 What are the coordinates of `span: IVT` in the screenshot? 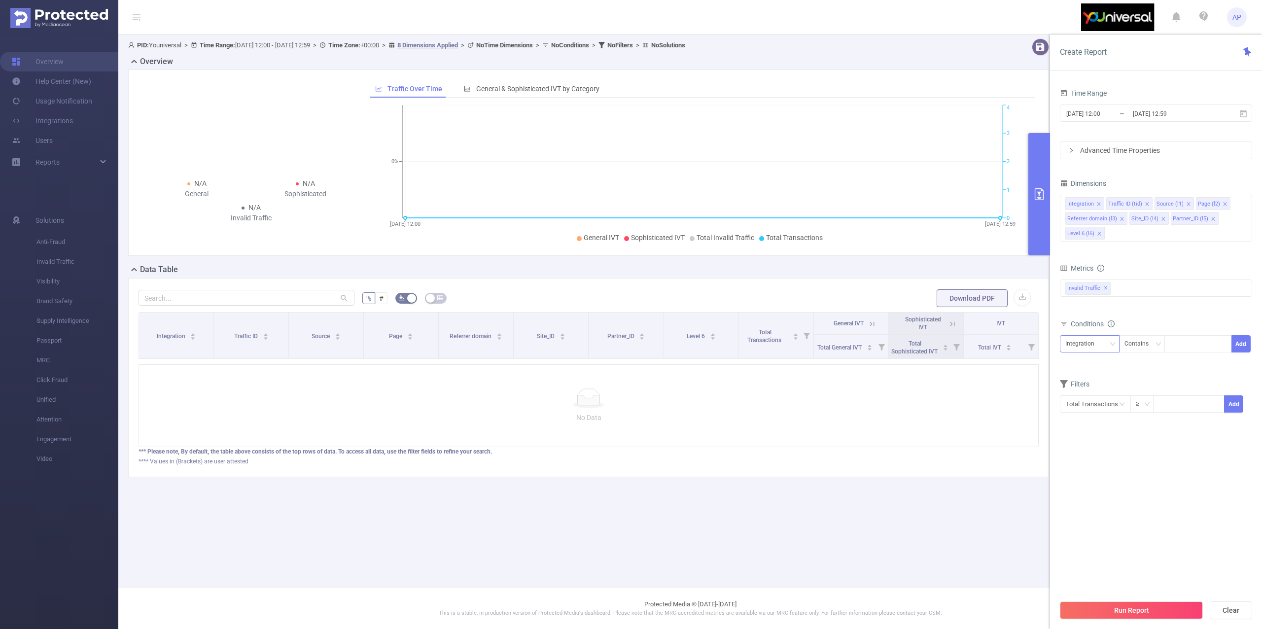 It's located at (1001, 323).